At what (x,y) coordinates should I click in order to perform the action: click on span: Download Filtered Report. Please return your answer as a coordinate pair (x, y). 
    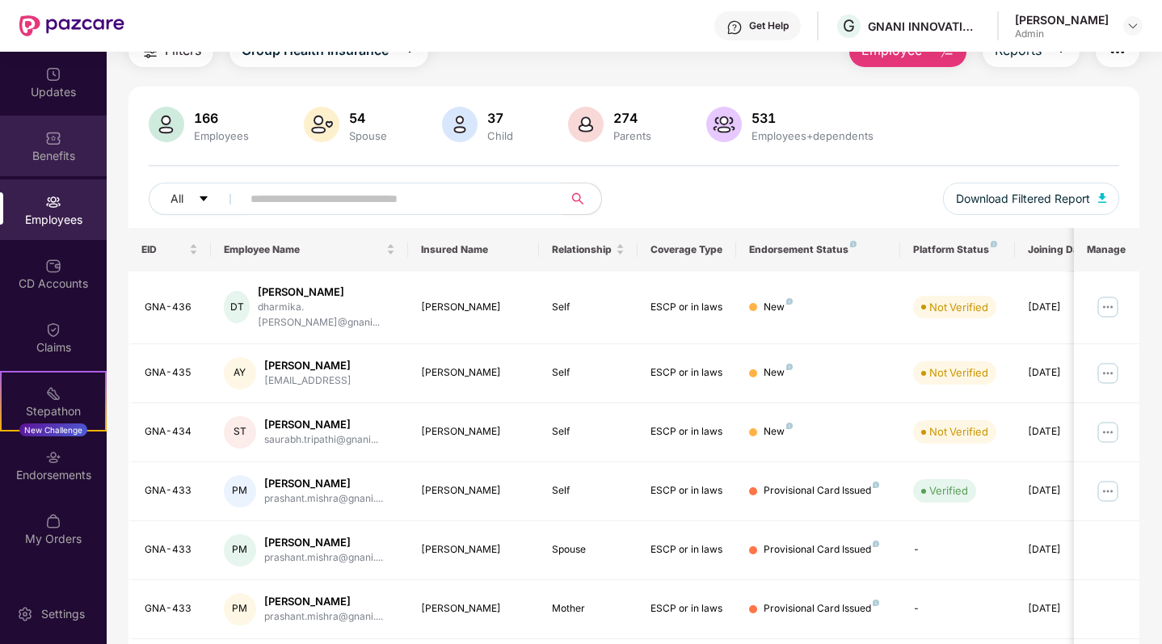
    Looking at the image, I should click on (1023, 199).